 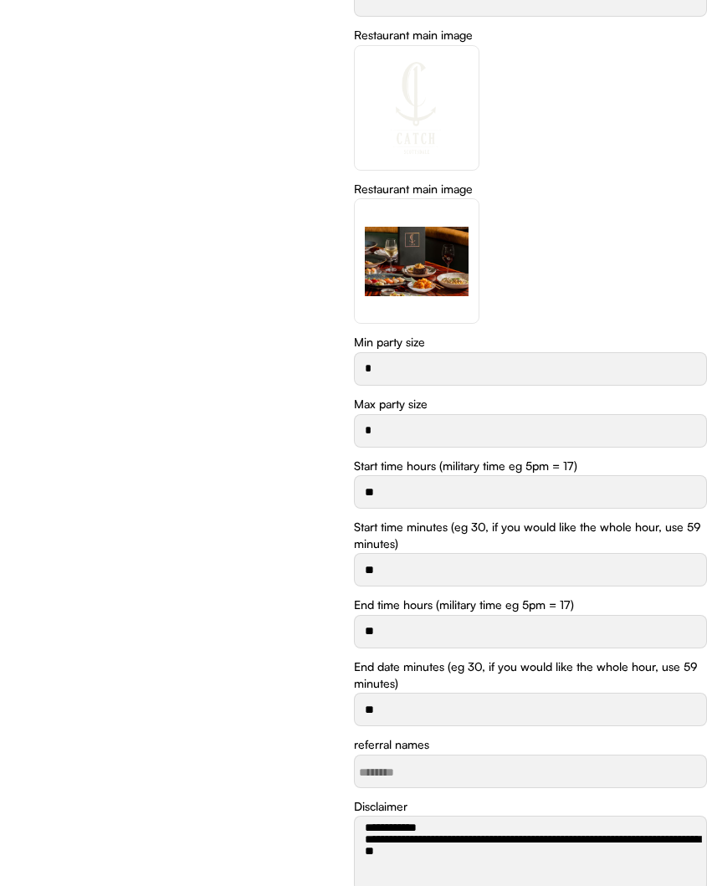 What do you see at coordinates (463, 605) in the screenshot?
I see `div: End time hours (military time eg 5pm = 17)` at bounding box center [463, 605].